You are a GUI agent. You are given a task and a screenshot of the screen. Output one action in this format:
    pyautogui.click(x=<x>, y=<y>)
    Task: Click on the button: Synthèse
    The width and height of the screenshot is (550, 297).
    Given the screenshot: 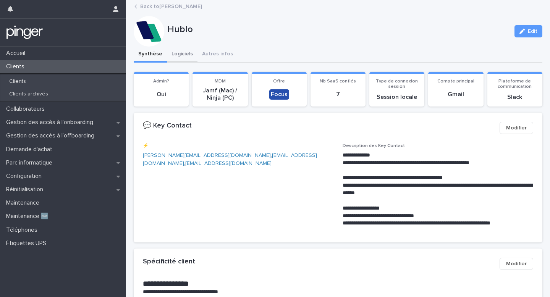 What is the action you would take?
    pyautogui.click(x=150, y=55)
    